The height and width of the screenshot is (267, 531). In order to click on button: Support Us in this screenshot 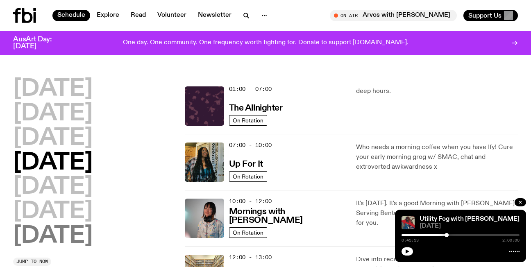, I will do `click(491, 16)`.